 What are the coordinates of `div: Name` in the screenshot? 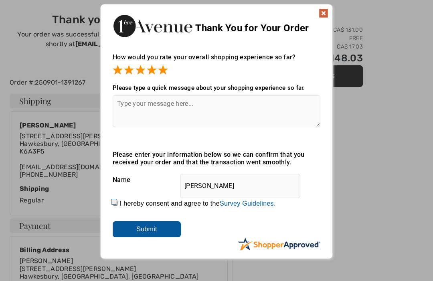 It's located at (216, 180).